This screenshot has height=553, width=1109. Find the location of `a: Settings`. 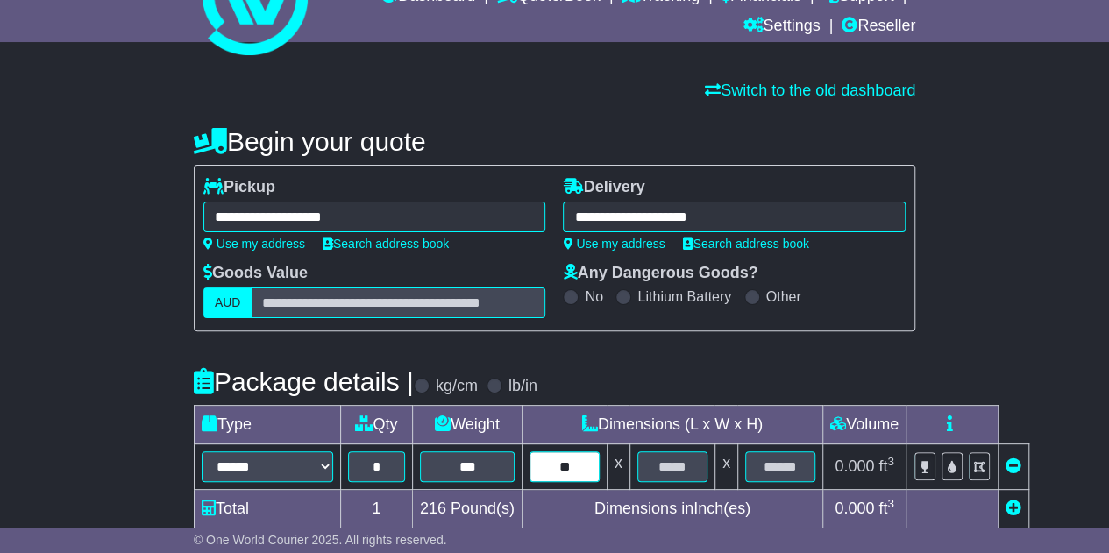

a: Settings is located at coordinates (781, 27).